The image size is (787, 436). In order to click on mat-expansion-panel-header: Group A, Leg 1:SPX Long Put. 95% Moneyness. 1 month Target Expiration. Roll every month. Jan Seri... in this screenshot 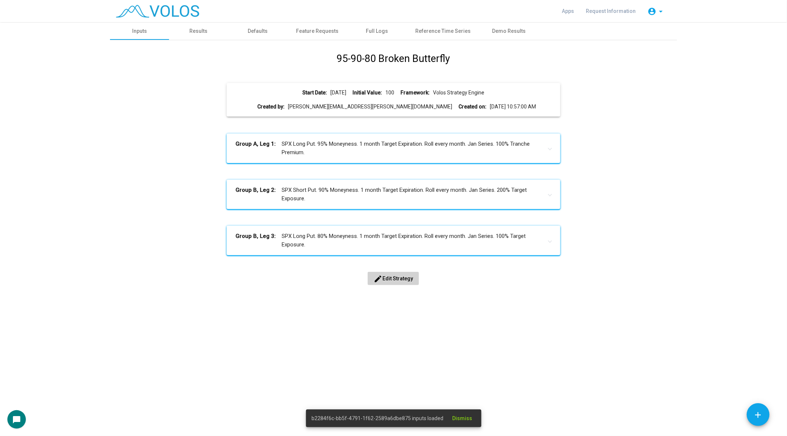, I will do `click(393, 148)`.